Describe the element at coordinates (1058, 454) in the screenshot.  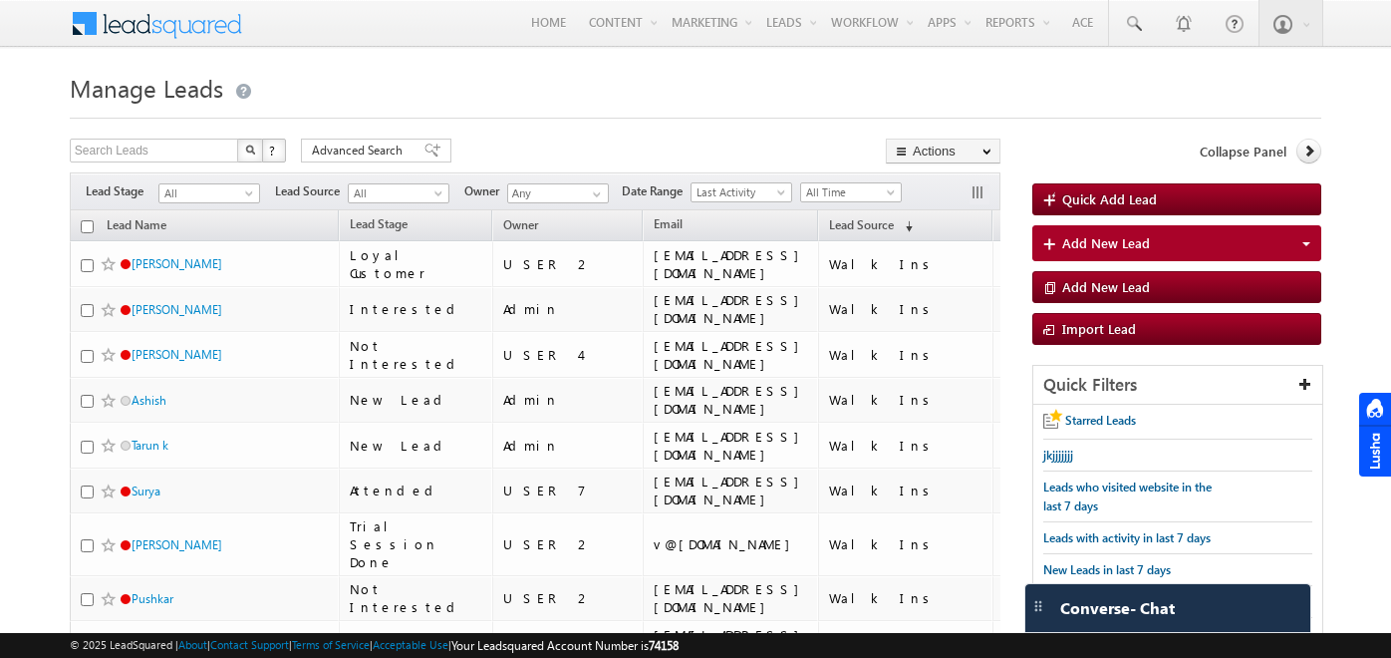
I see `span: jkjjjjjjj` at that location.